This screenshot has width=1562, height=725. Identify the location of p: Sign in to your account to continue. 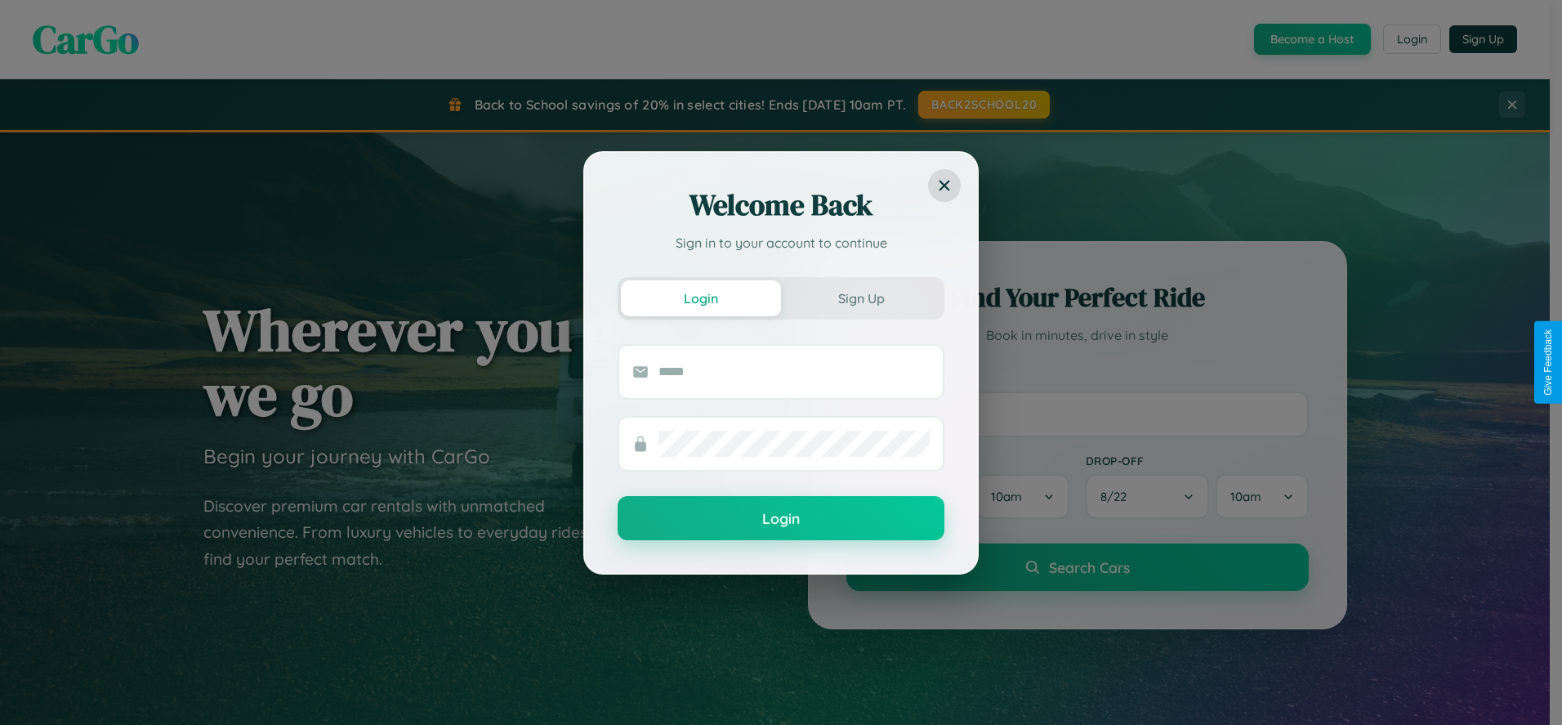
(781, 243).